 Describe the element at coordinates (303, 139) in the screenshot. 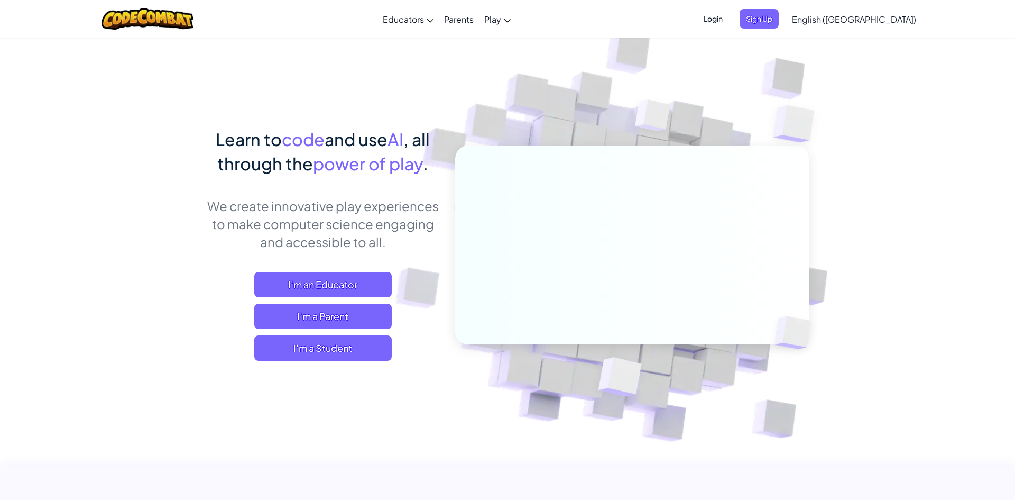

I see `span: code` at that location.